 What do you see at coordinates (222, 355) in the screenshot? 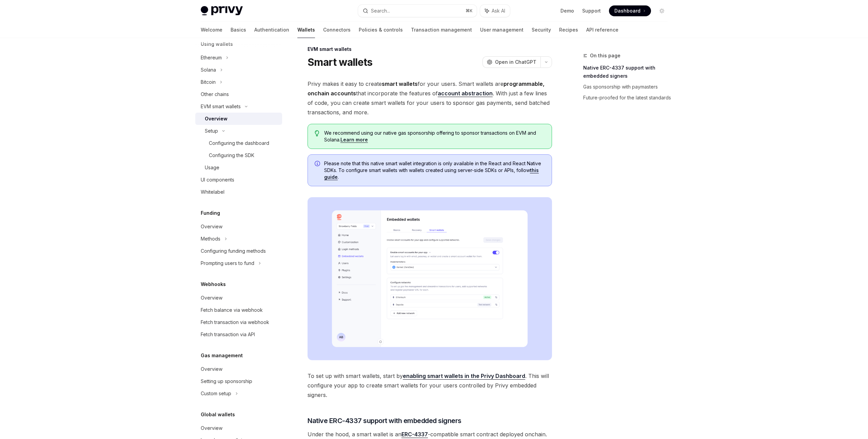
I see `h5: Gas management` at bounding box center [222, 355].